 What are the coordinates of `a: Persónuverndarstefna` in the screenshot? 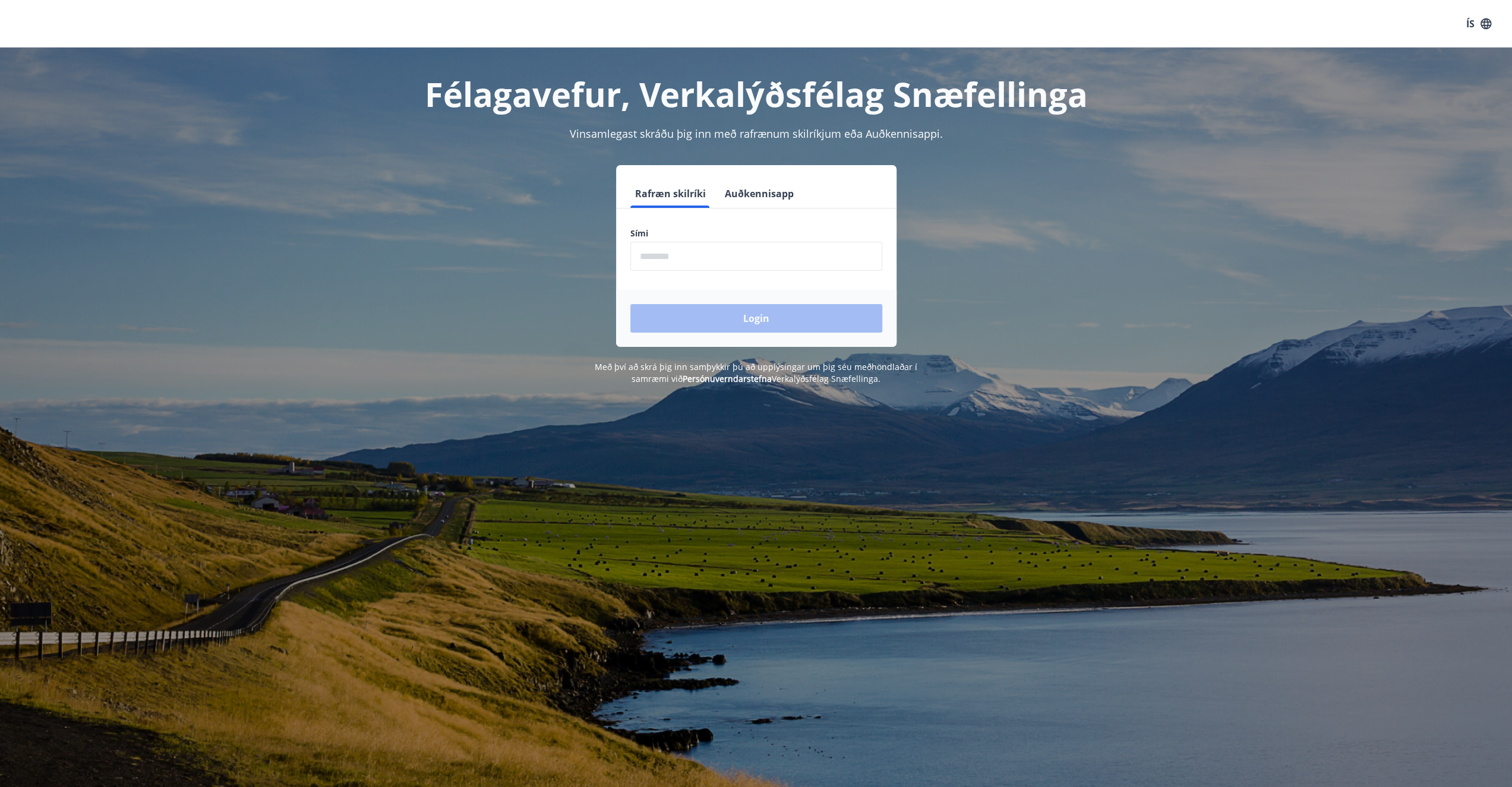 It's located at (728, 378).